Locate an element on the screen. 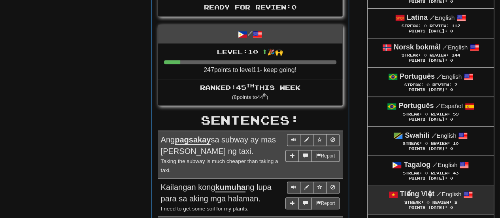 The image size is (500, 218). li: 247 points to level 11 - keep going! is located at coordinates (250, 61).